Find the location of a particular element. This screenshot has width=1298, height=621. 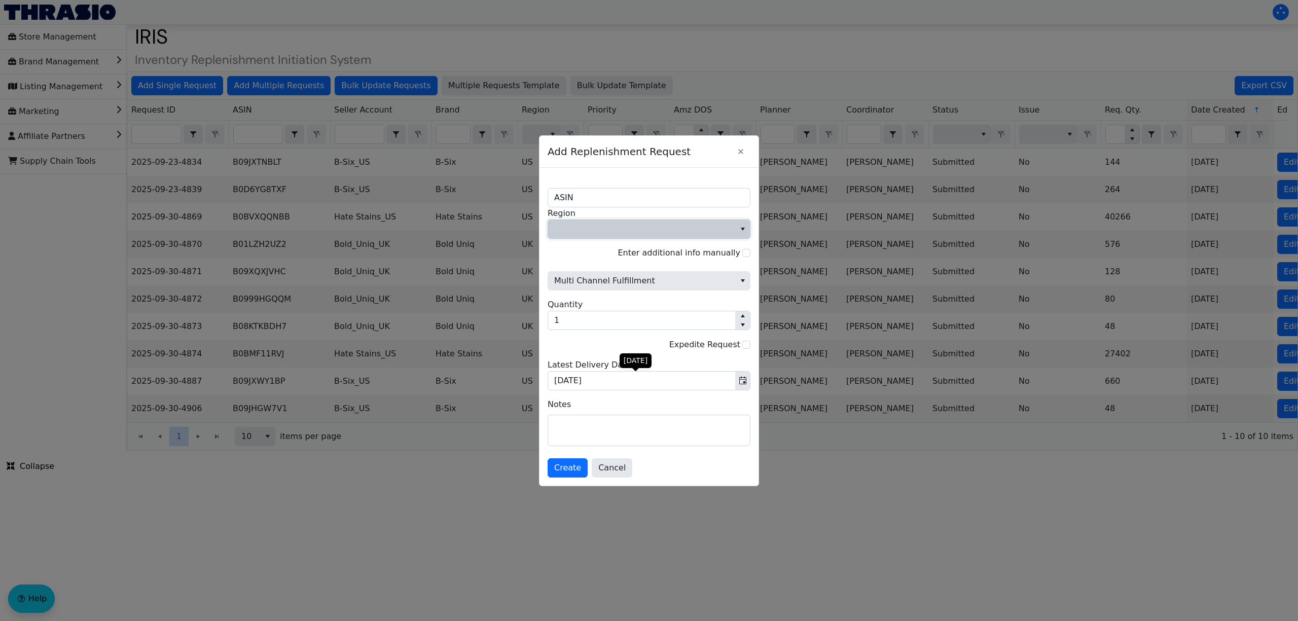

button: Increase value is located at coordinates (742, 316).